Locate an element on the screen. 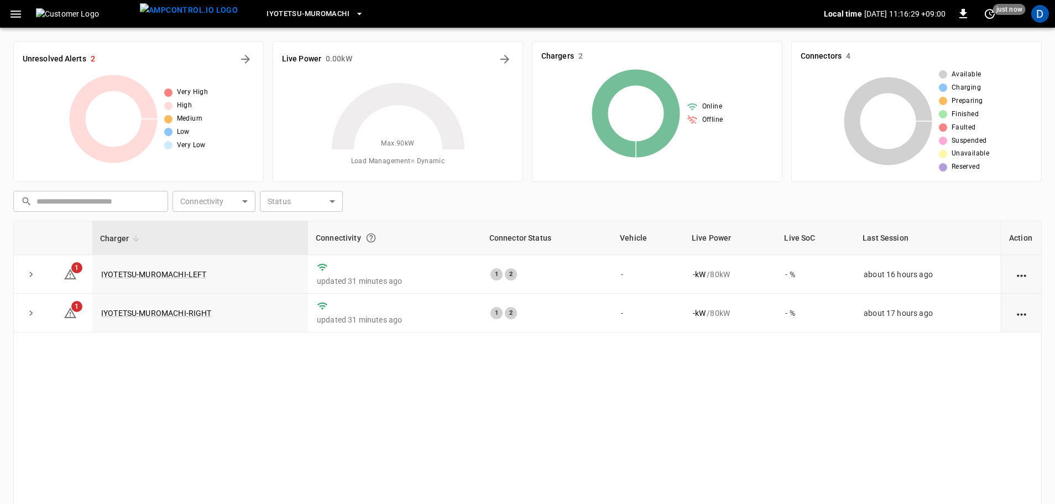  h6: Unresolved Alerts is located at coordinates (54, 59).